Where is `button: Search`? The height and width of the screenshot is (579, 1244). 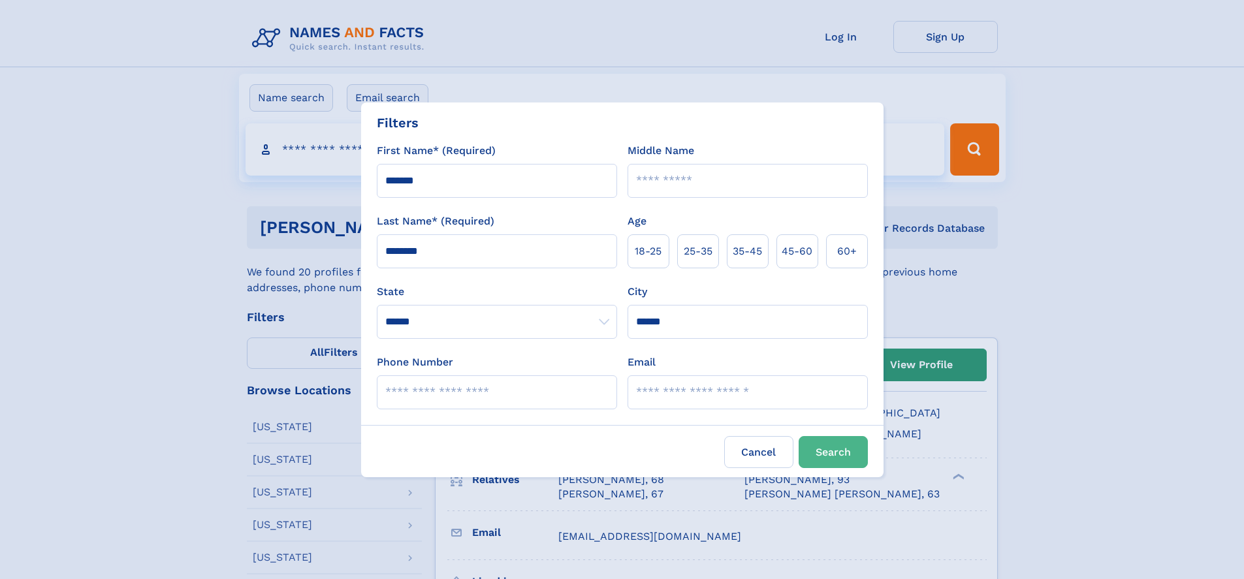 button: Search is located at coordinates (834, 452).